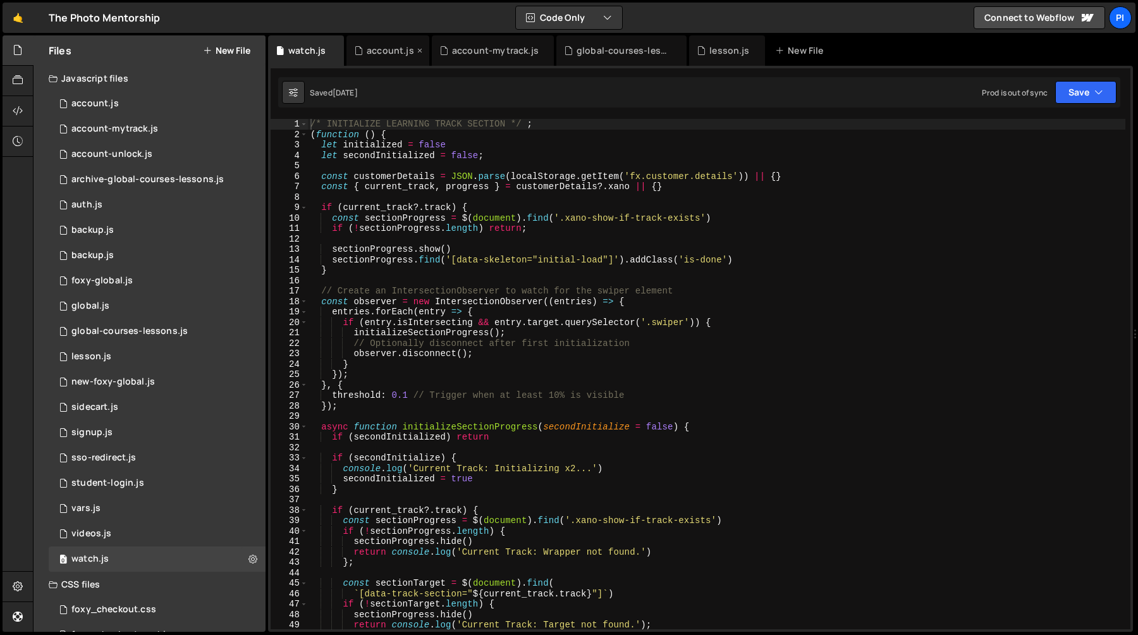  Describe the element at coordinates (289, 197) in the screenshot. I see `div: 8` at that location.